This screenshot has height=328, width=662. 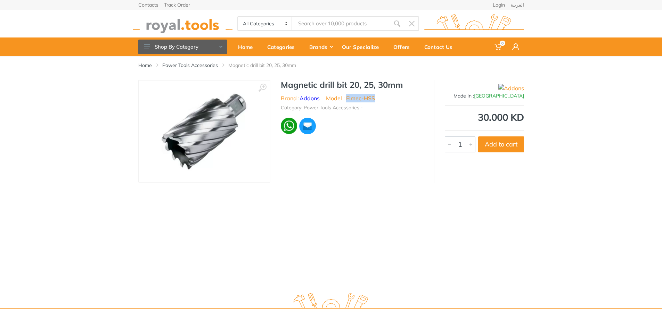 What do you see at coordinates (441, 47) in the screenshot?
I see `a: Contact Us` at bounding box center [441, 47].